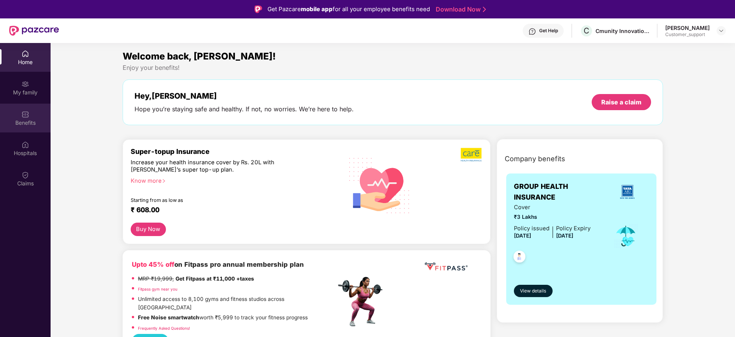  I want to click on div: Enjoy your benefits!, so click(393, 67).